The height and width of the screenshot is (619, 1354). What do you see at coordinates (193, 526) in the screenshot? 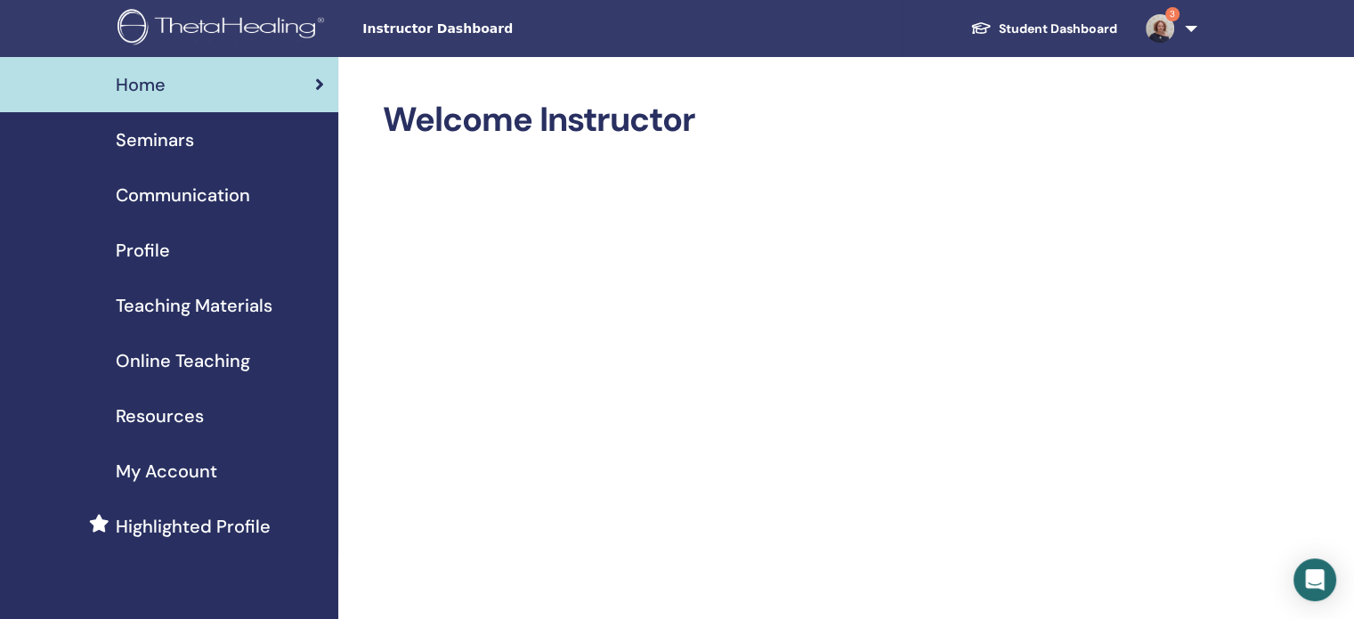
I see `span: Highlighted Profile` at bounding box center [193, 526].